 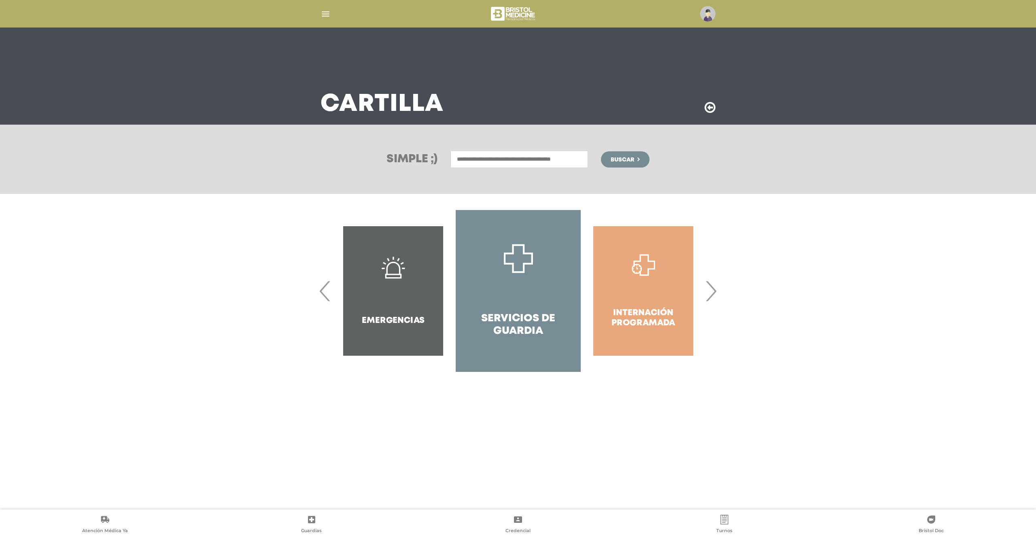 I want to click on a: Credencial, so click(x=518, y=525).